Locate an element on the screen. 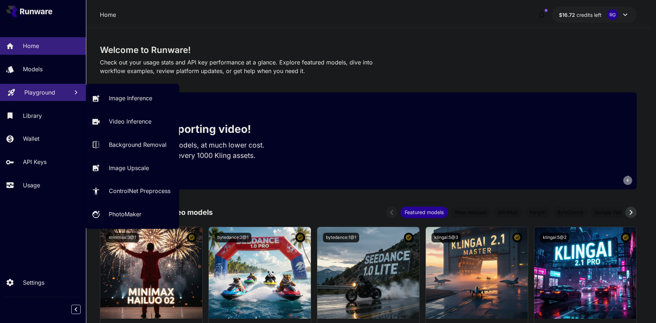 The image size is (656, 323). p: Library is located at coordinates (32, 116).